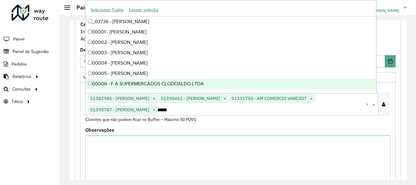  What do you see at coordinates (390, 61) in the screenshot?
I see `button: Choose Date` at bounding box center [390, 61].